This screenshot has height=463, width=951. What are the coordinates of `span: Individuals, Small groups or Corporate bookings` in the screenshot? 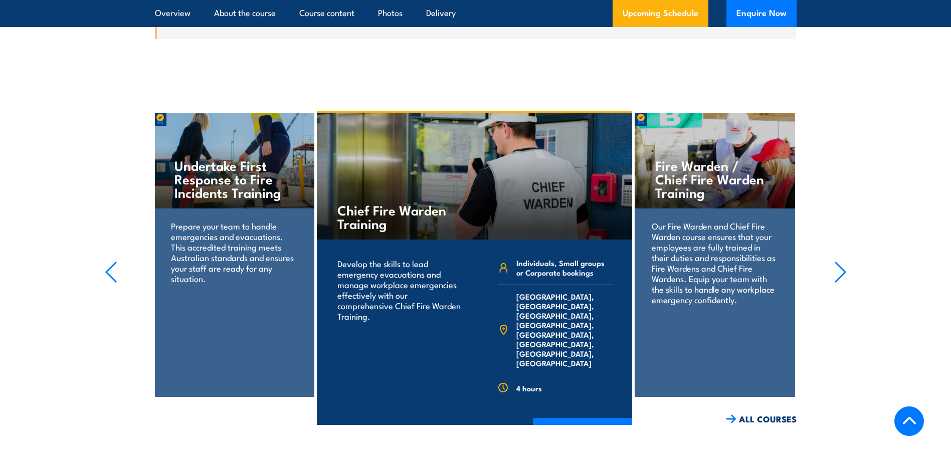 It's located at (564, 268).